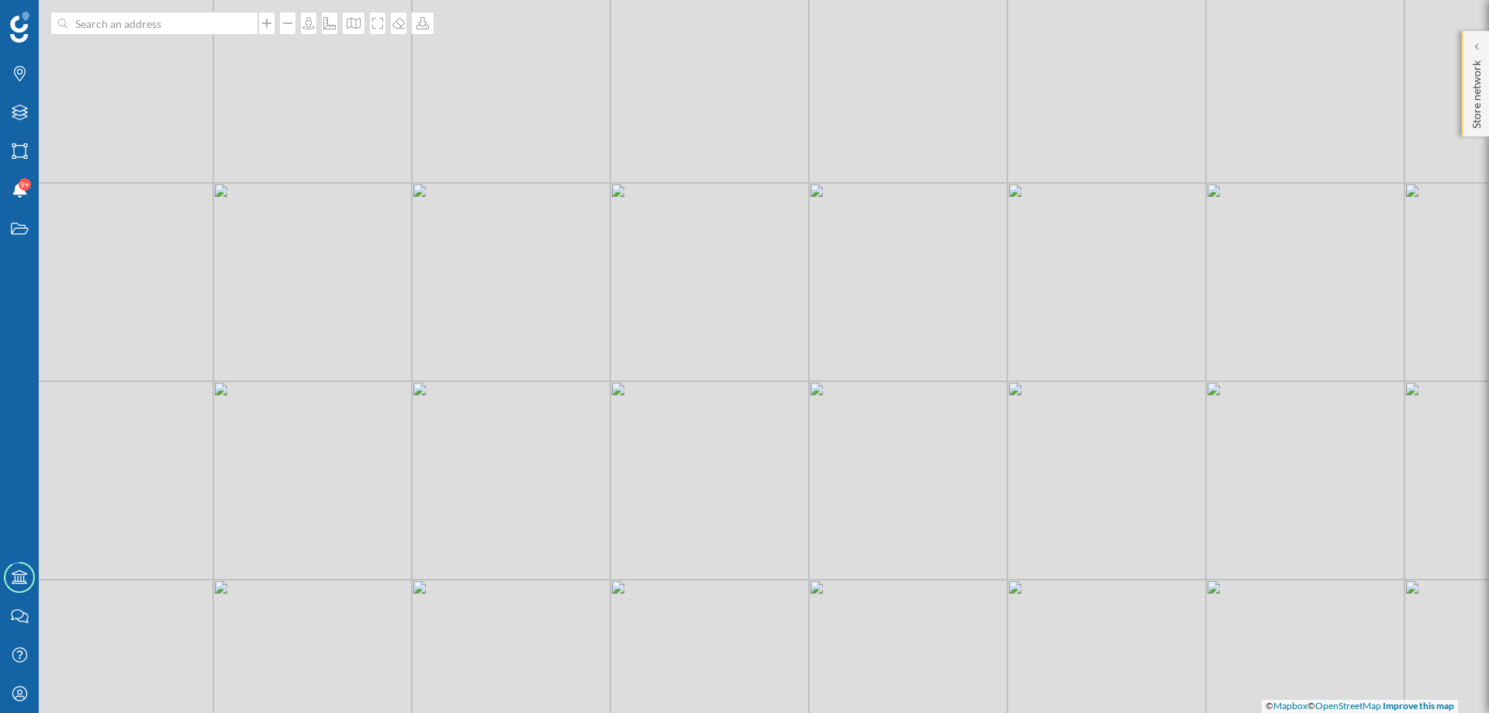  I want to click on p: Store network, so click(1476, 91).